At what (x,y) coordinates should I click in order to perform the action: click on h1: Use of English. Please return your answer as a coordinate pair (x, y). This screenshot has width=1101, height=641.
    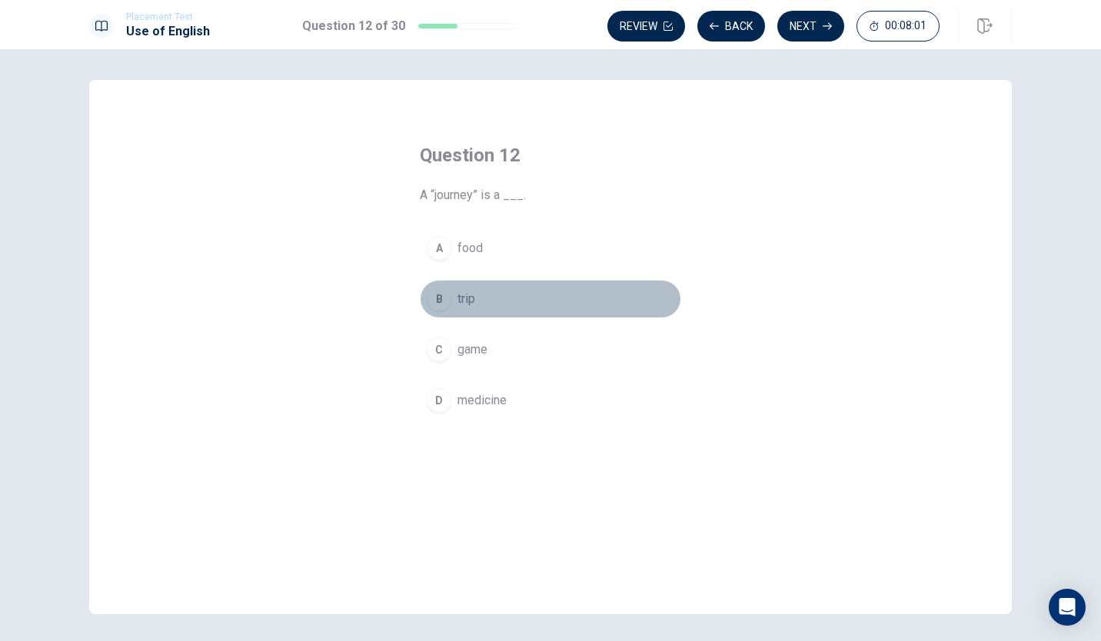
    Looking at the image, I should click on (168, 32).